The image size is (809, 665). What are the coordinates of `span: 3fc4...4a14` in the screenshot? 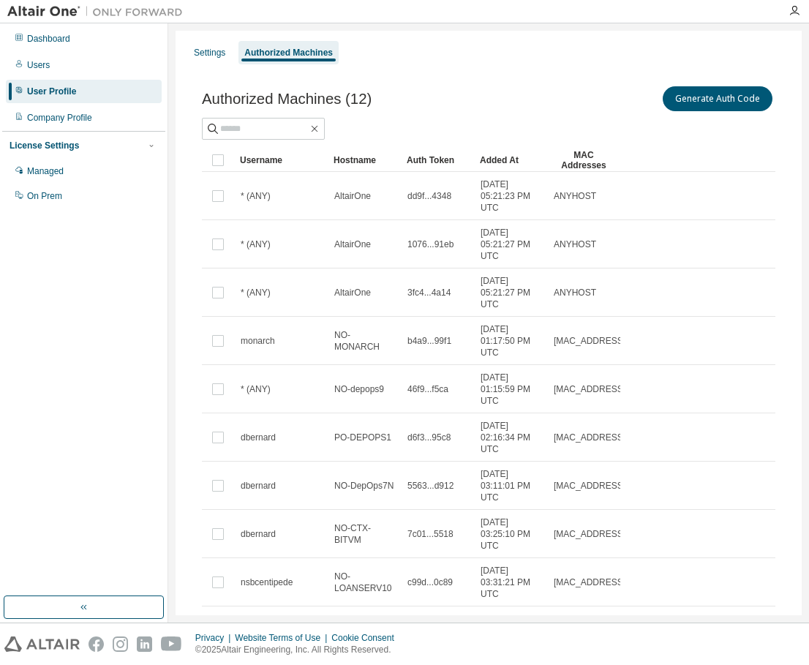 It's located at (429, 293).